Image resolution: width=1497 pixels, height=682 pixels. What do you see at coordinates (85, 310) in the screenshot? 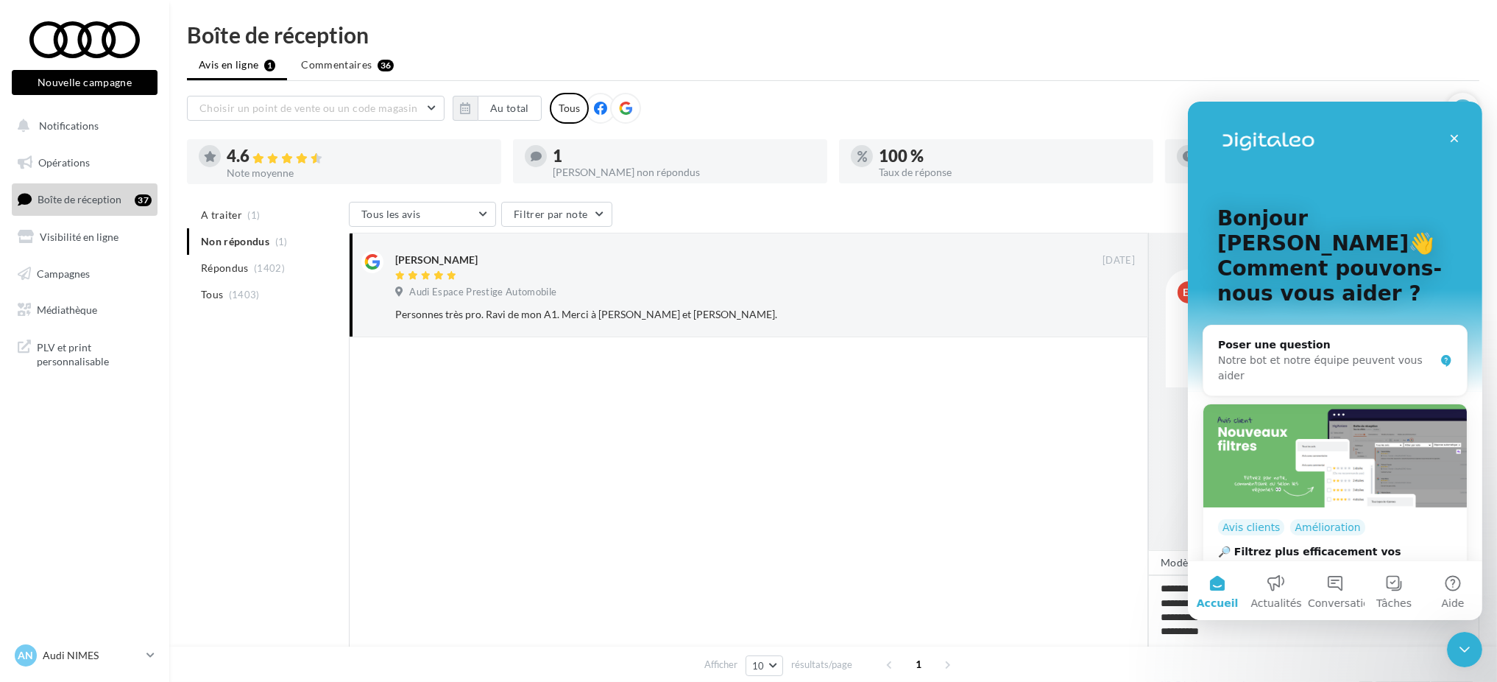
I see `a: Médiathèque` at bounding box center [85, 310].